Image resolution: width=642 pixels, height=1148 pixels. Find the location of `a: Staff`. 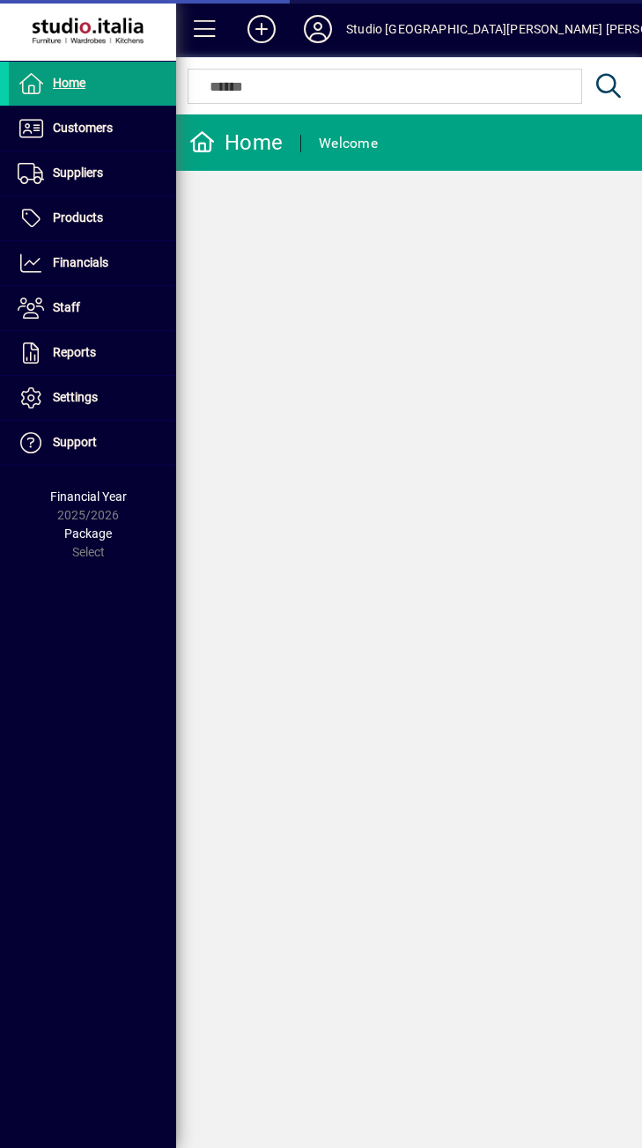

a: Staff is located at coordinates (92, 308).